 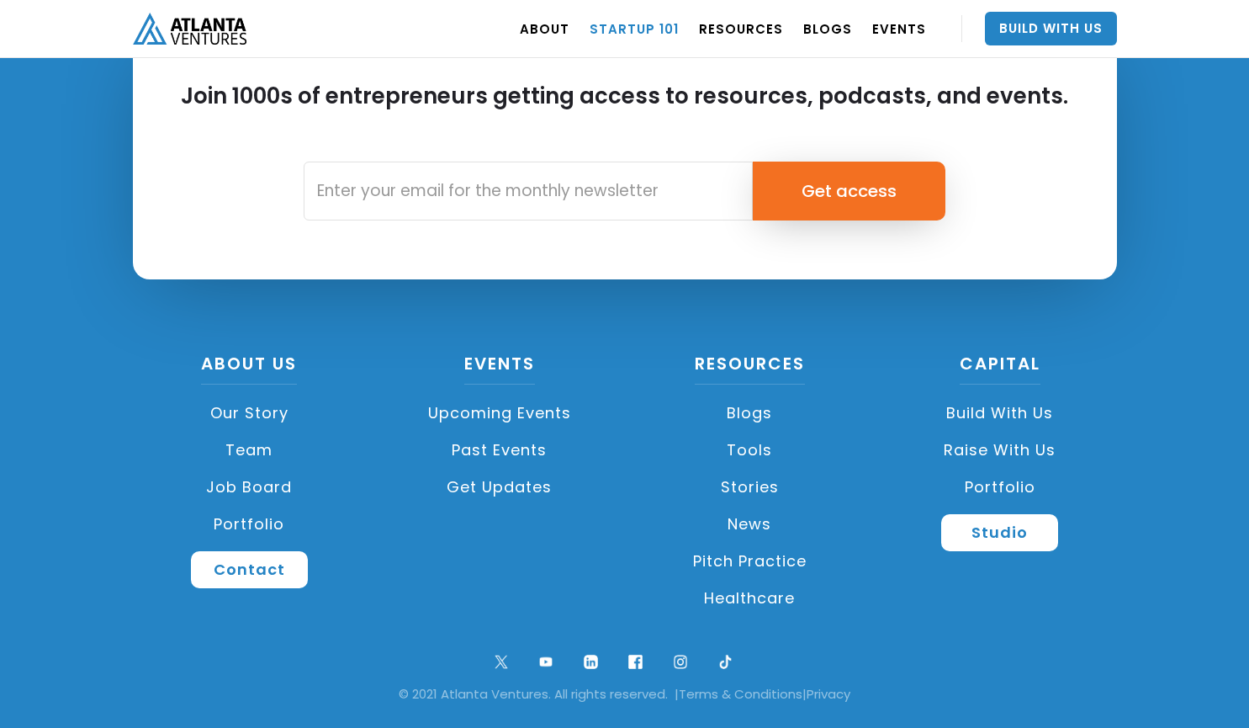 What do you see at coordinates (750, 561) in the screenshot?
I see `a: Pitch Practice` at bounding box center [750, 561].